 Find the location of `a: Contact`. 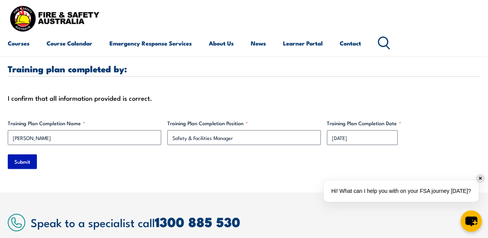

a: Contact is located at coordinates (350, 43).